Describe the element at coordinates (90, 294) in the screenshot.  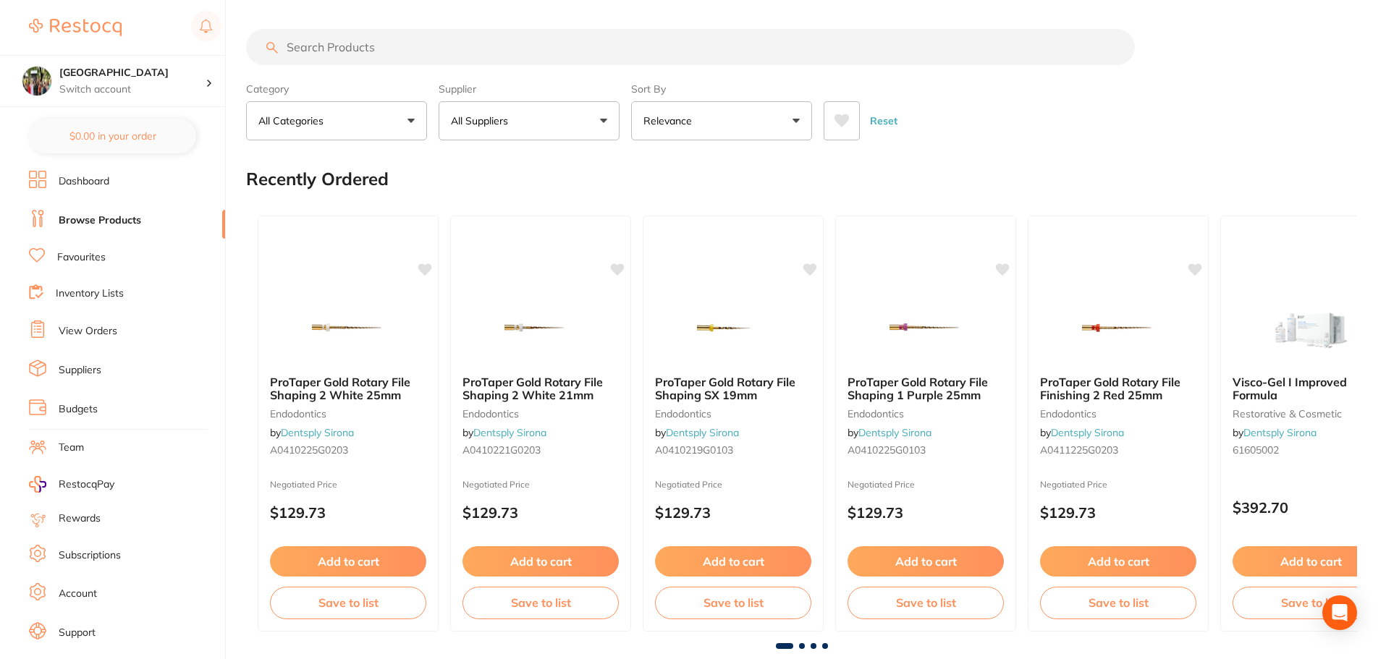
I see `a: Inventory Lists` at that location.